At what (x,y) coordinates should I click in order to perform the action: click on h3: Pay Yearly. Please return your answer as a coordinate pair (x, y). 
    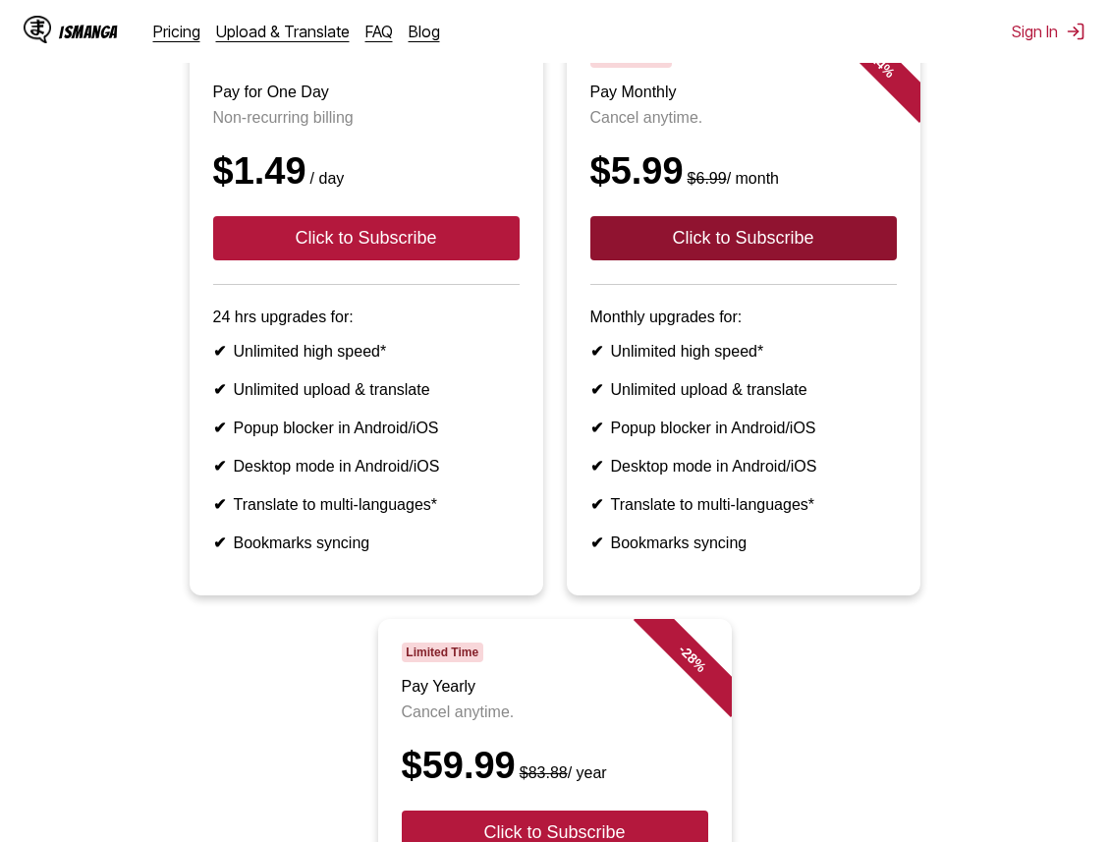
    Looking at the image, I should click on (555, 687).